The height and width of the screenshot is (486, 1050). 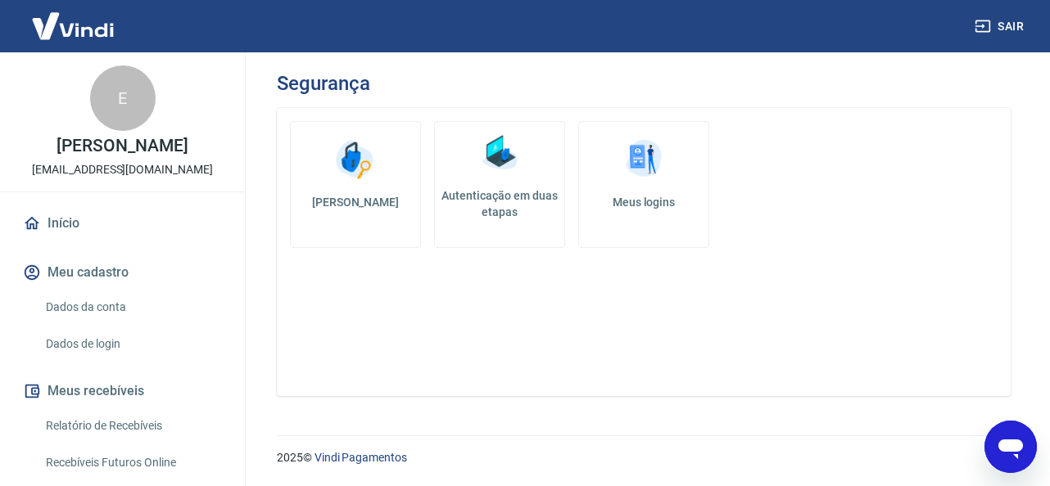 I want to click on a: Dados da conta, so click(x=132, y=307).